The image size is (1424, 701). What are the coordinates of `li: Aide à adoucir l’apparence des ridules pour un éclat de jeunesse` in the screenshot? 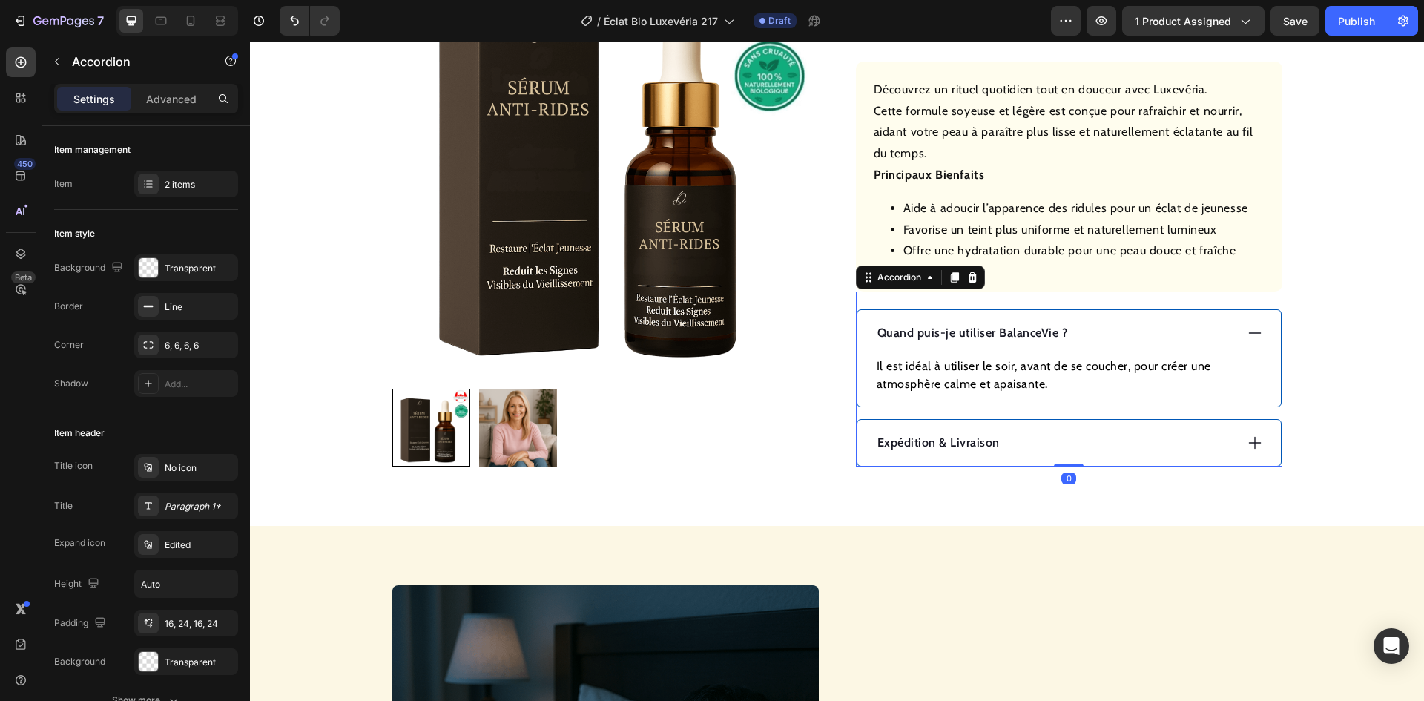 It's located at (834, 167).